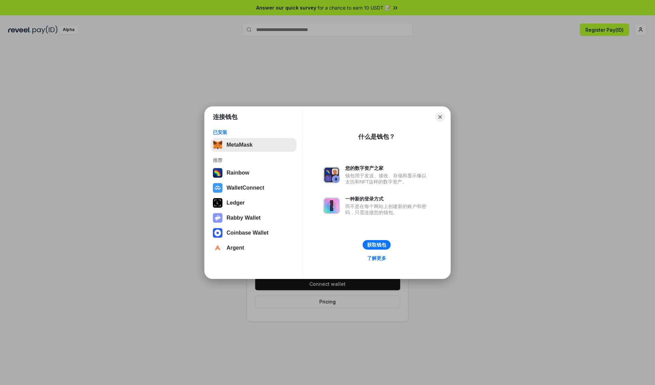 This screenshot has height=385, width=655. What do you see at coordinates (225, 117) in the screenshot?
I see `h1: 连接钱包` at bounding box center [225, 117].